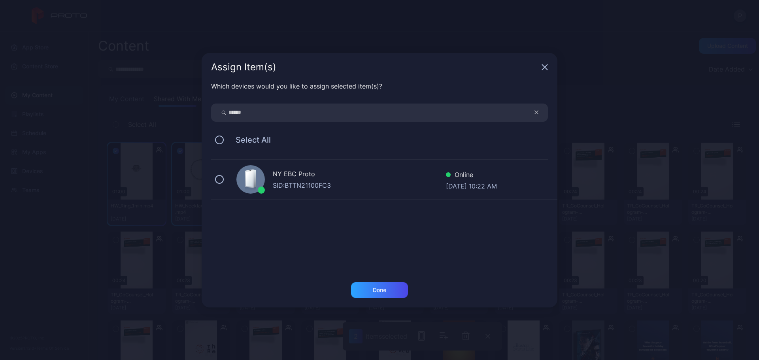 The width and height of the screenshot is (759, 360). What do you see at coordinates (360, 175) in the screenshot?
I see `div: NY EBC Proto` at bounding box center [360, 175].